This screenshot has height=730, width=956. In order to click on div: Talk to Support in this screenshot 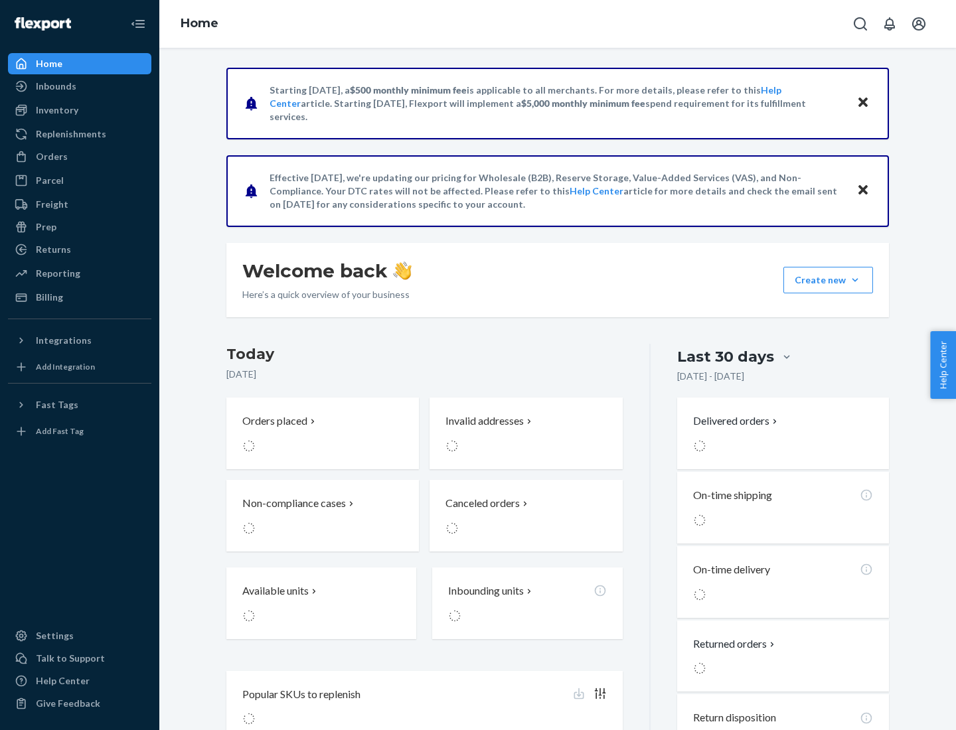, I will do `click(70, 659)`.